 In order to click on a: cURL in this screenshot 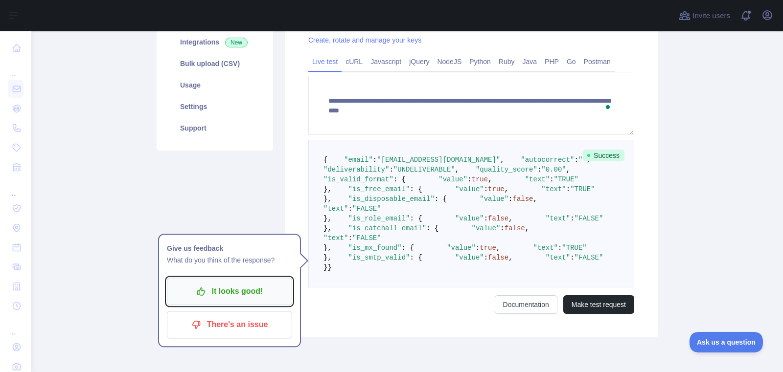, I will do `click(354, 62)`.